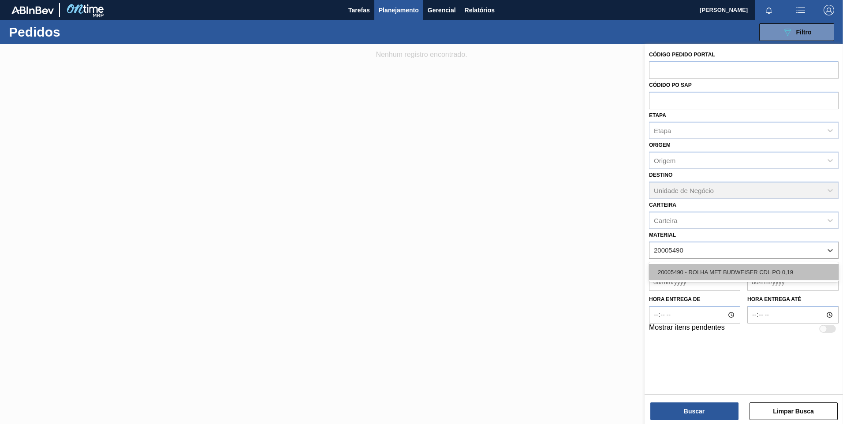 This screenshot has height=424, width=843. I want to click on span: Filtro, so click(804, 32).